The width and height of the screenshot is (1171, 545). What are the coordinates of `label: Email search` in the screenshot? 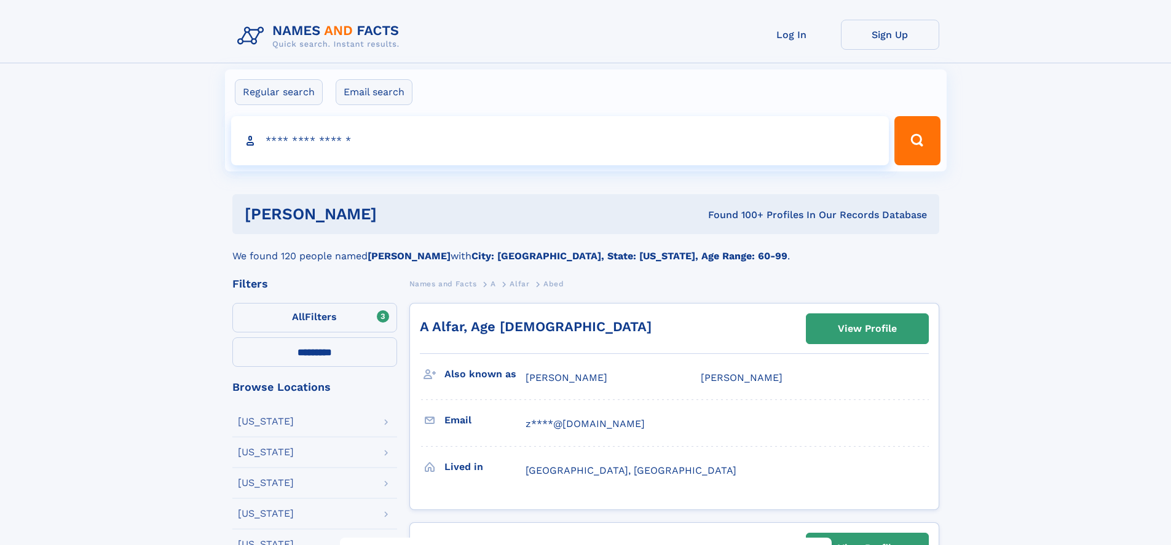 It's located at (374, 92).